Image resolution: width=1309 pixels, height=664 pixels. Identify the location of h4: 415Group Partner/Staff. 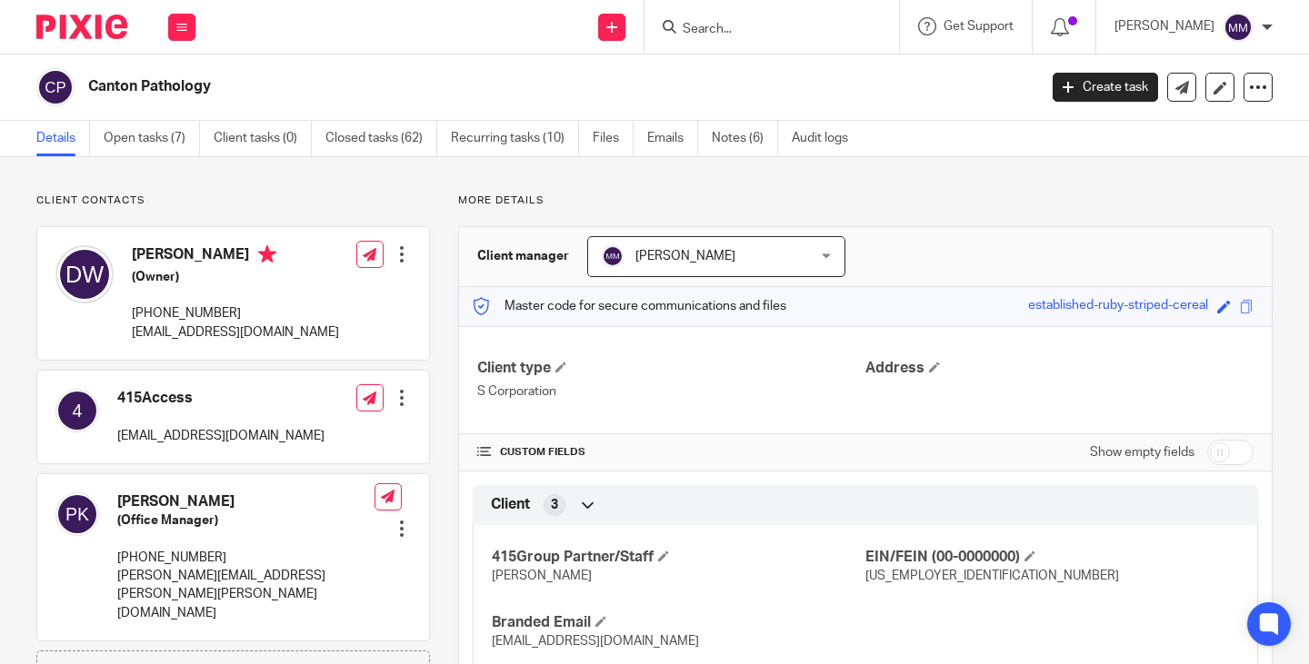
(678, 557).